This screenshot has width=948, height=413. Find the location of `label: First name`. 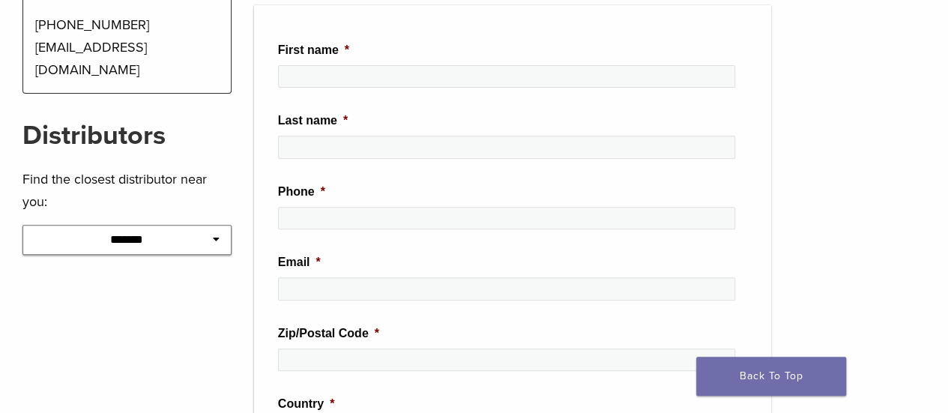

label: First name is located at coordinates (313, 50).